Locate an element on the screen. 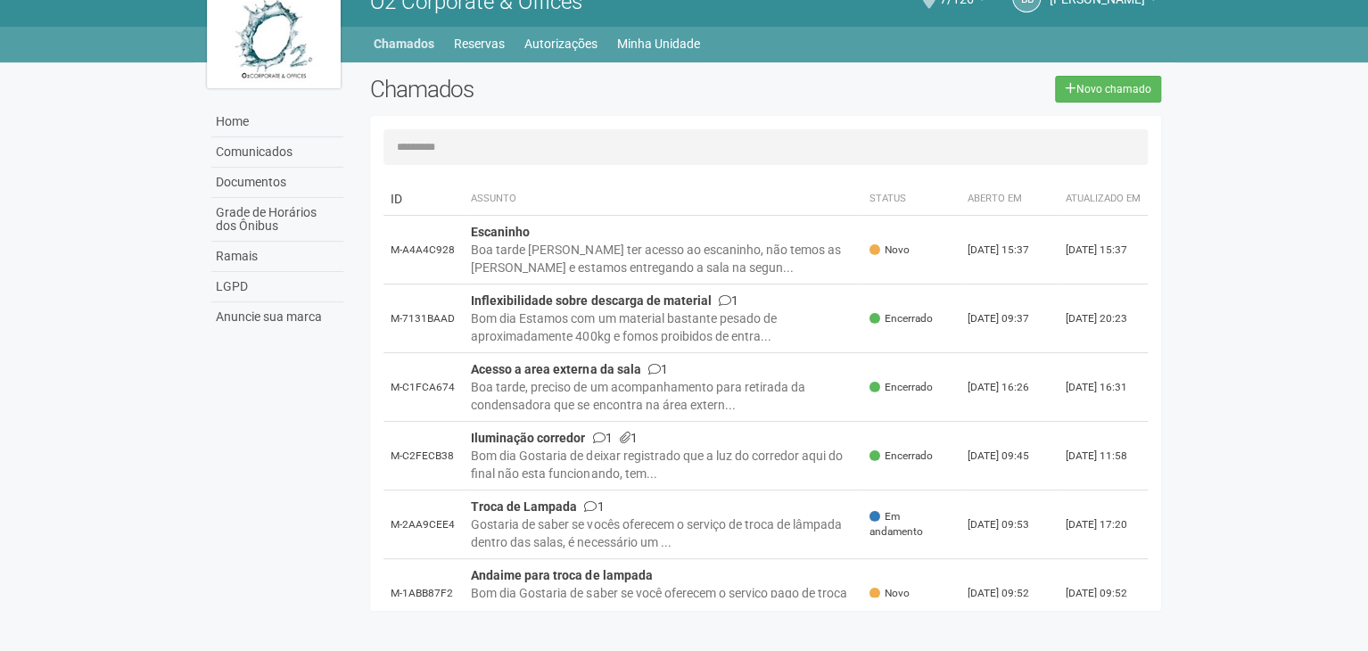  td: ID is located at coordinates (424, 199).